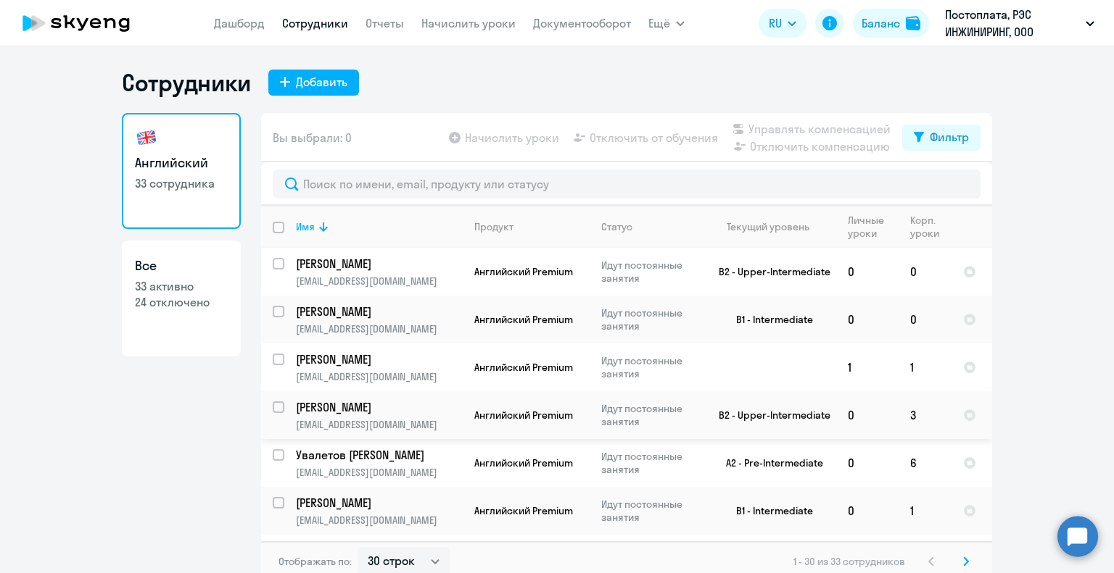  Describe the element at coordinates (239, 23) in the screenshot. I see `a: Дашборд` at that location.